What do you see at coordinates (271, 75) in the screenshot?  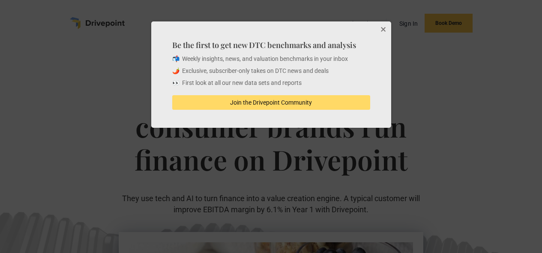 I see `div: Be the first to get new DTC benchmarks and analysis` at bounding box center [271, 75].